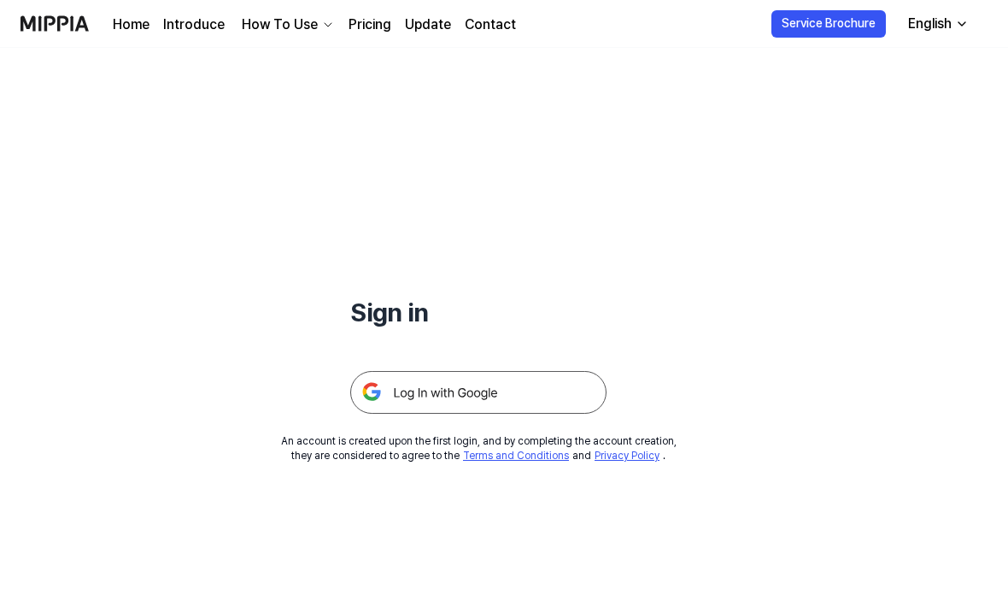  What do you see at coordinates (479, 449) in the screenshot?
I see `div: An account is created upon the first login, and by completing the account creation, they are cons...` at bounding box center [479, 449].